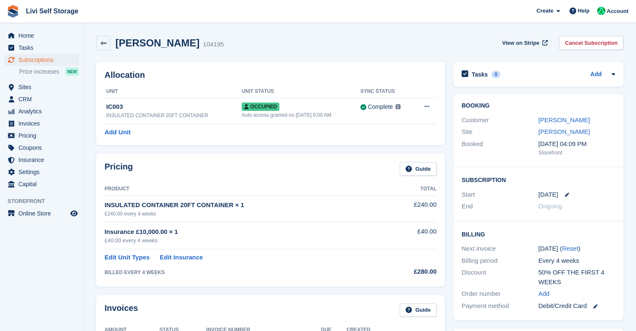 The image size is (636, 331). What do you see at coordinates (49, 72) in the screenshot?
I see `a: Price increases NEW` at bounding box center [49, 72].